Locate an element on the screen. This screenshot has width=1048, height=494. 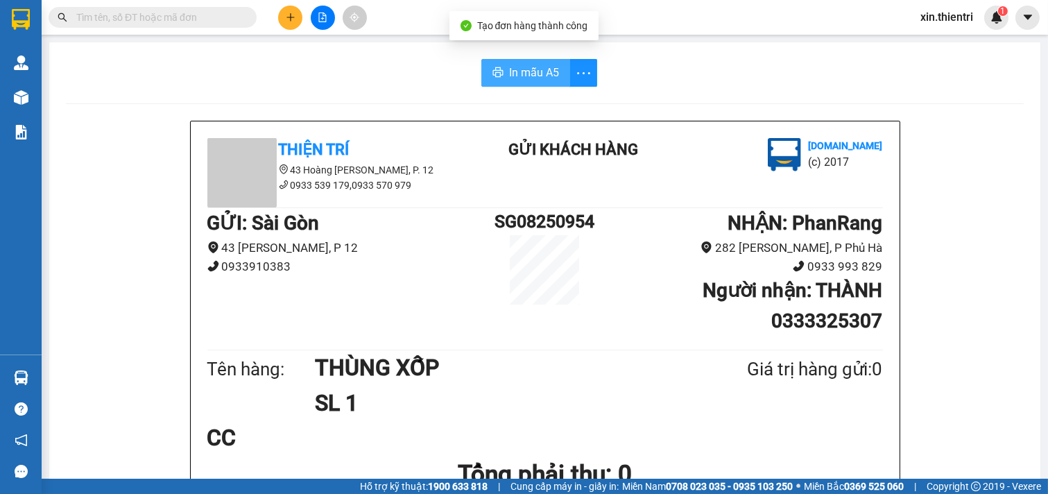
span: Cung cấp máy in - giấy in: is located at coordinates (564, 486).